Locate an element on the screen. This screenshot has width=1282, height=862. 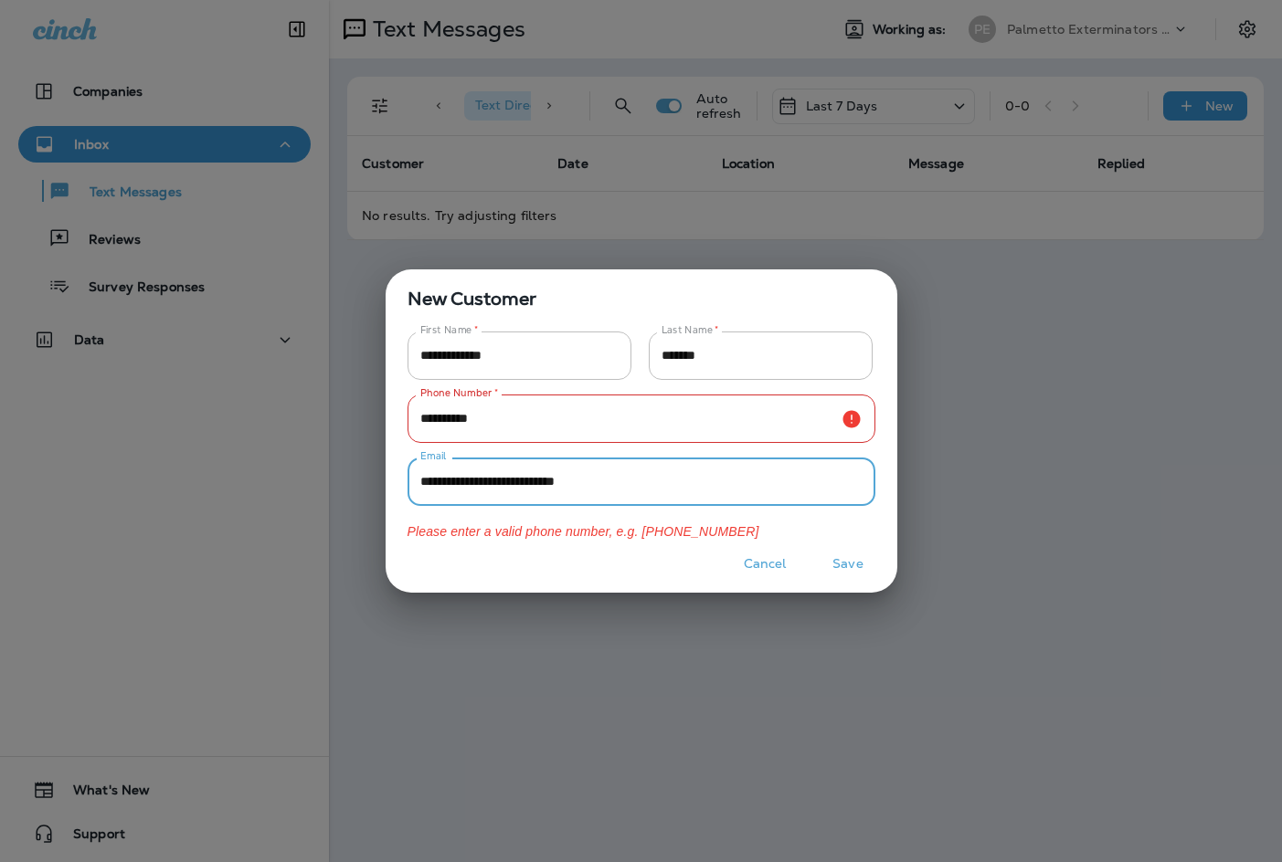
label: Last Name is located at coordinates (690, 330).